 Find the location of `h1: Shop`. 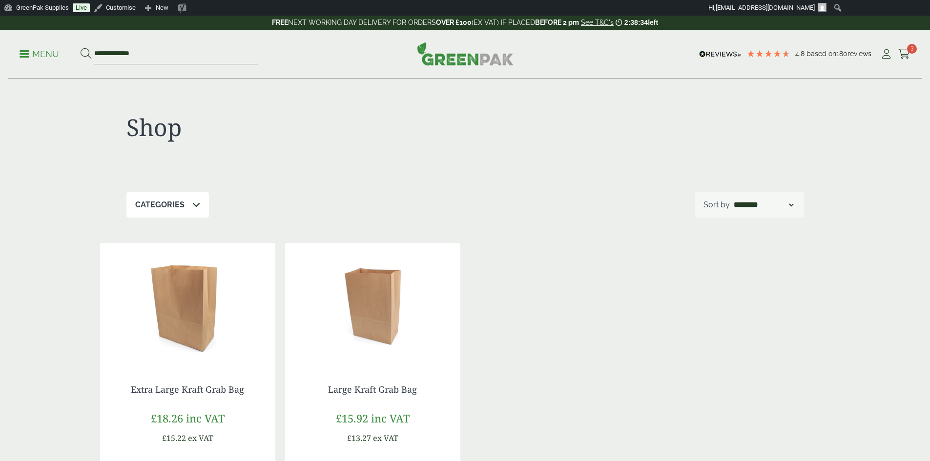

h1: Shop is located at coordinates (296, 127).